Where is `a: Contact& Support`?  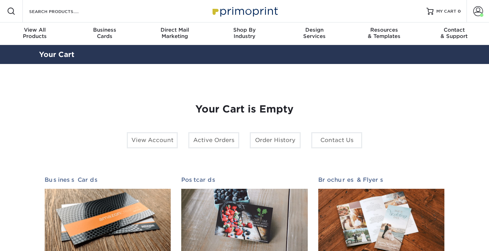
a: Contact& Support is located at coordinates (454, 34).